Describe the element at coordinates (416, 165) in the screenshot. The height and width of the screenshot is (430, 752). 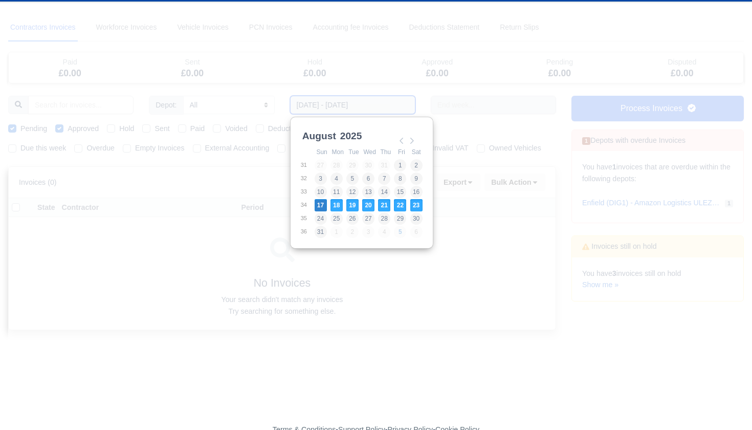
I see `button: 2` at that location.